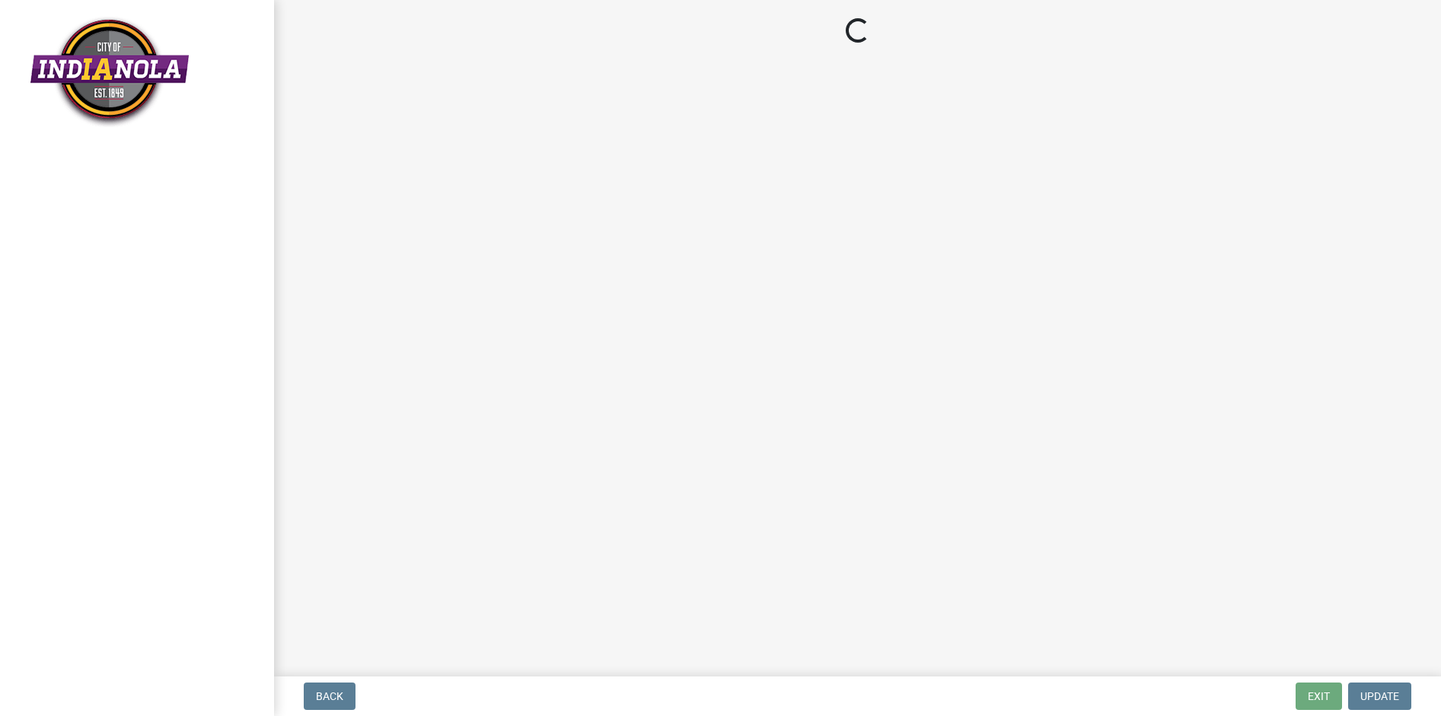 The height and width of the screenshot is (716, 1441). What do you see at coordinates (330, 696) in the screenshot?
I see `button: Back` at bounding box center [330, 696].